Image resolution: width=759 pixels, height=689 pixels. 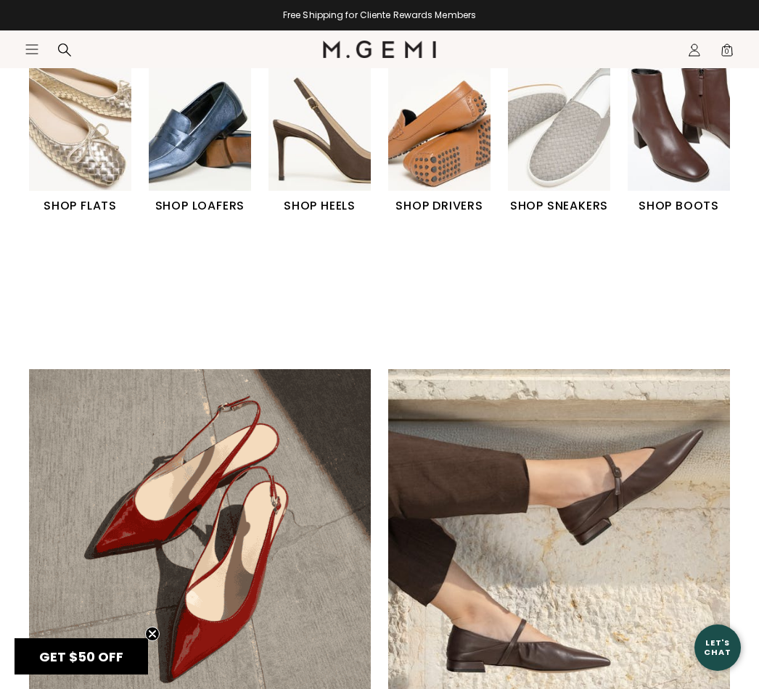 What do you see at coordinates (152, 634) in the screenshot?
I see `button: Close teaser` at bounding box center [152, 634].